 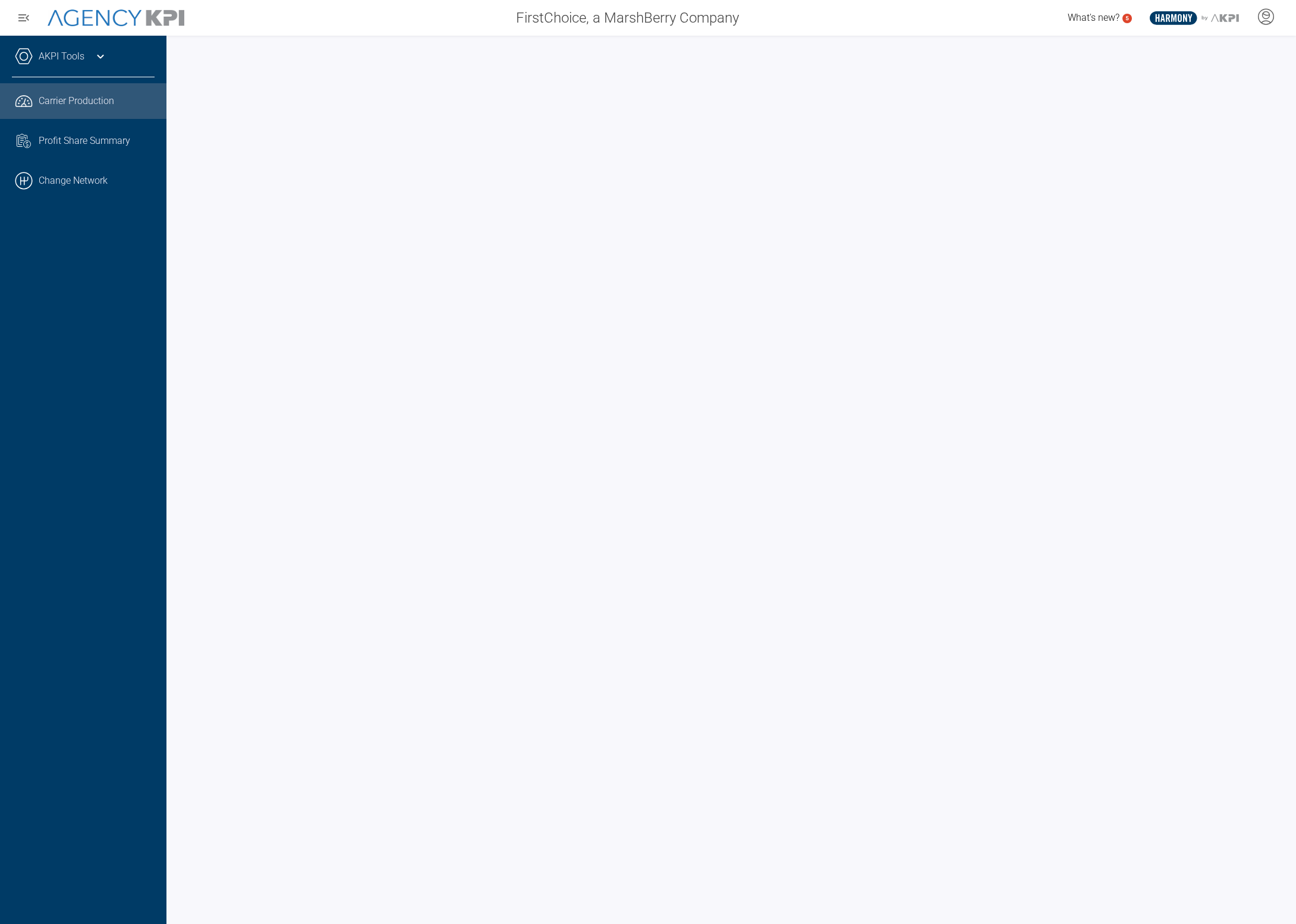 I want to click on text: 5, so click(x=1127, y=18).